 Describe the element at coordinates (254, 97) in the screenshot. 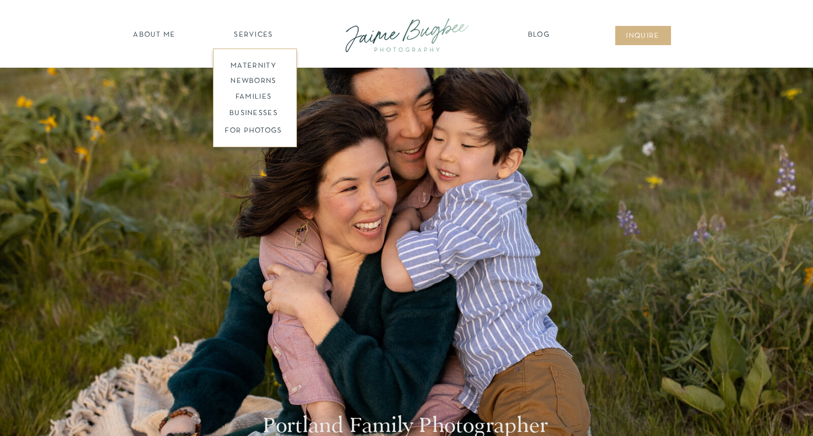

I see `nav: families` at that location.